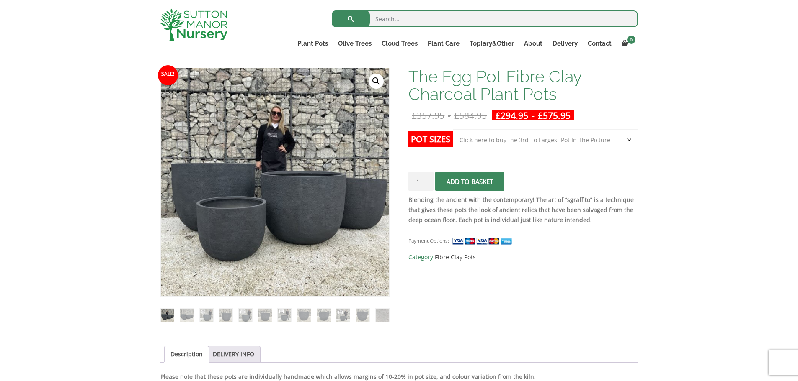  What do you see at coordinates (554, 116) in the screenshot?
I see `bdi: 575.95` at bounding box center [554, 116].